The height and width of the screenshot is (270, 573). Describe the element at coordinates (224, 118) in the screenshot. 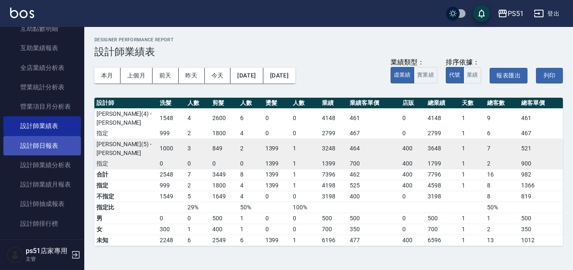

I see `td: 2600` at that location.